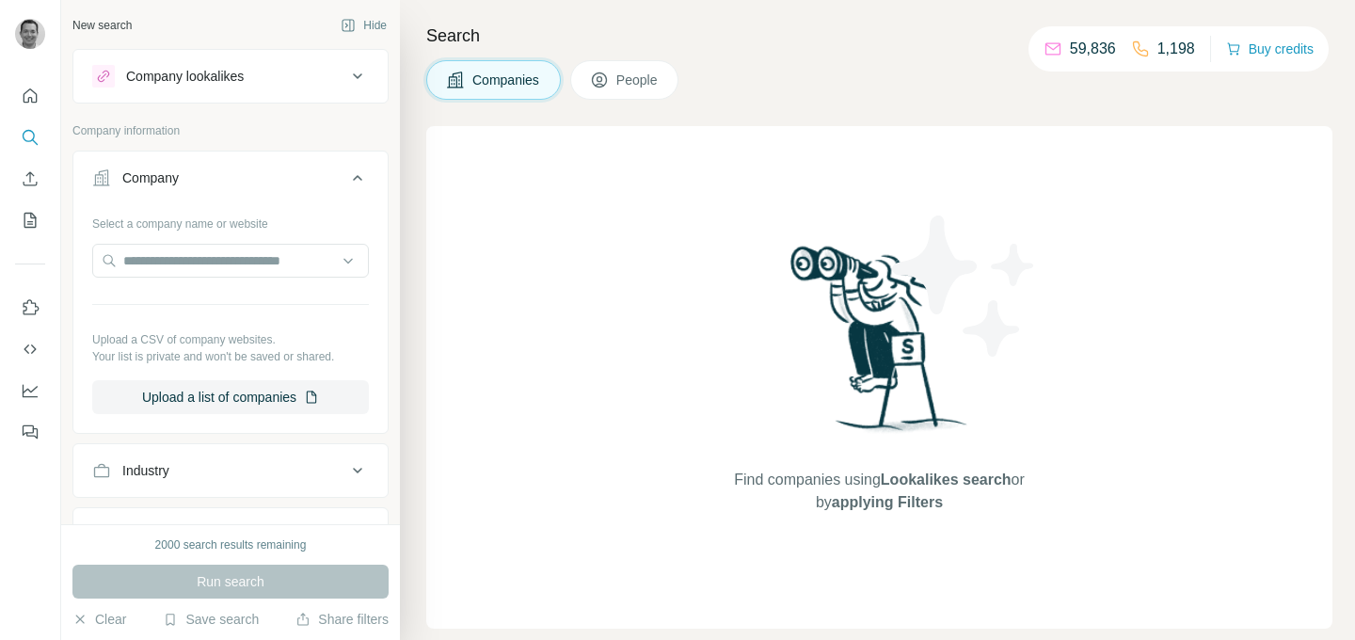  What do you see at coordinates (879, 36) in the screenshot?
I see `h4: Search` at bounding box center [879, 36].